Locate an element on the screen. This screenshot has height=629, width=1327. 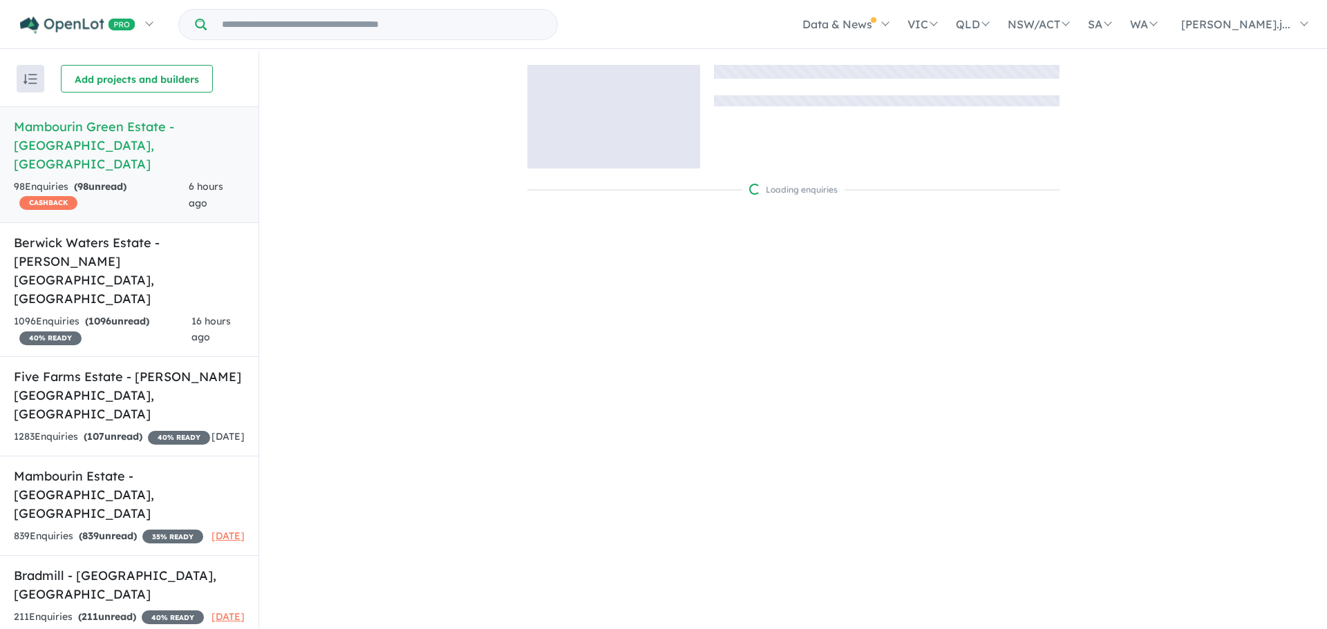
input: Try estate name, suburb, builder or developer is located at coordinates (381, 24).